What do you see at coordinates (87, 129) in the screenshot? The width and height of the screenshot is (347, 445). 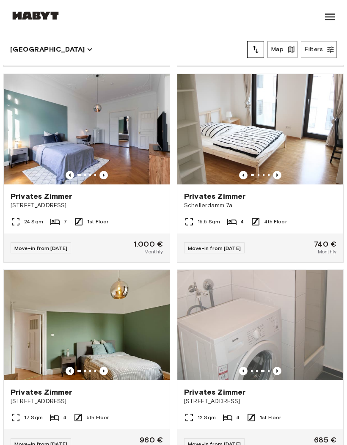 I see `img: Marketing picture of unit DE-03-003-001-03HF` at bounding box center [87, 129].